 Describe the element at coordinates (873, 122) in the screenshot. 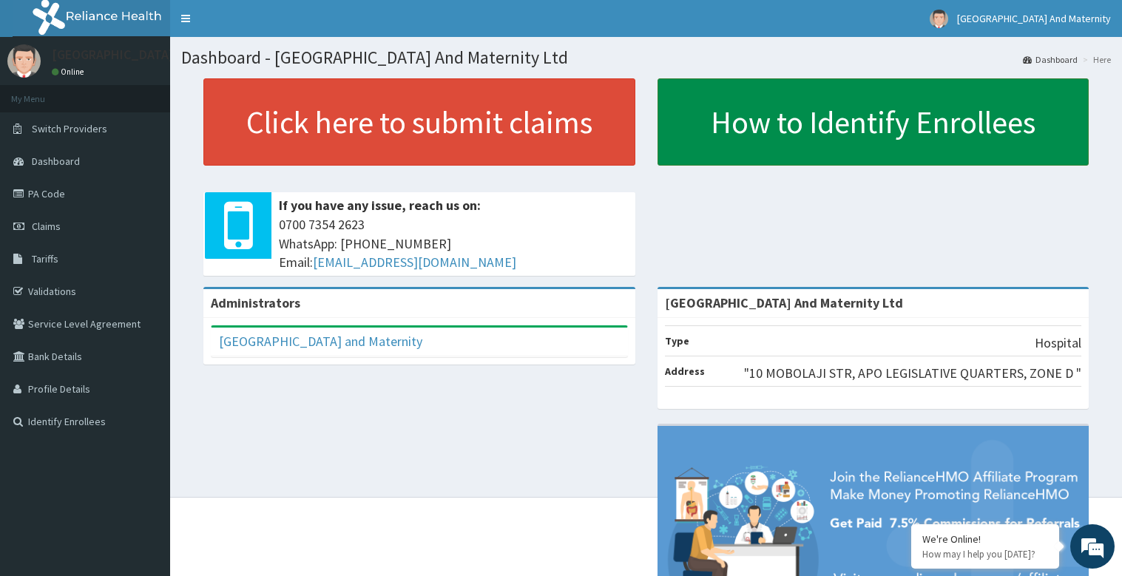

I see `a: How to Identify Enrollees` at that location.